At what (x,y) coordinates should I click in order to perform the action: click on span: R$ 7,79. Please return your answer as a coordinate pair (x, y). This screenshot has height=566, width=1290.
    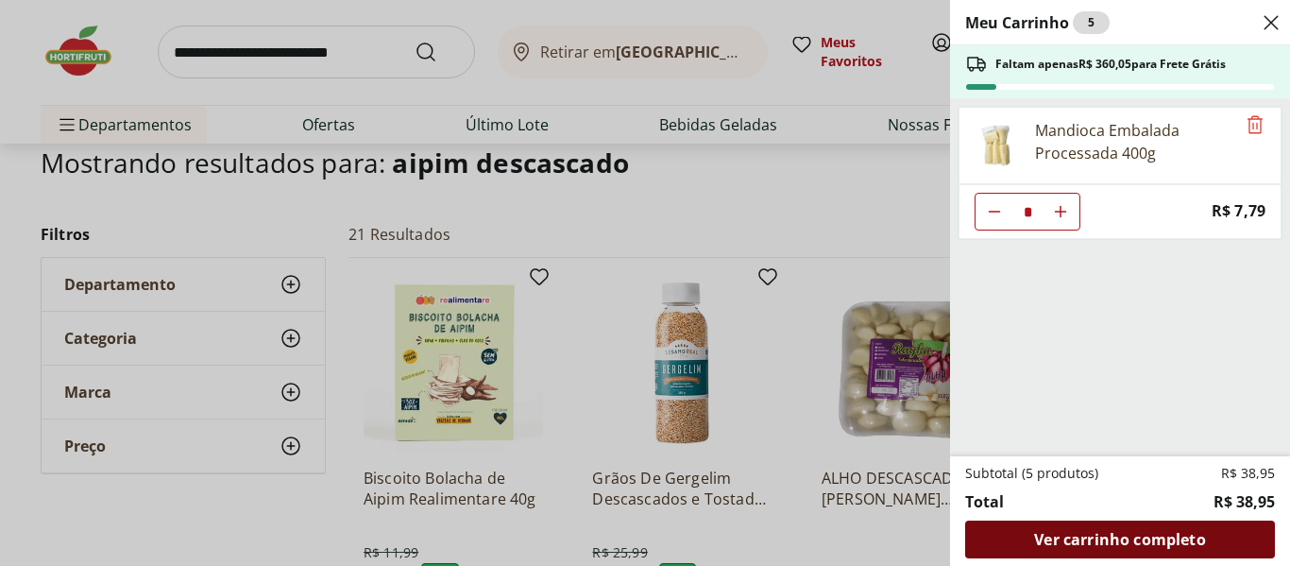
    Looking at the image, I should click on (1238, 211).